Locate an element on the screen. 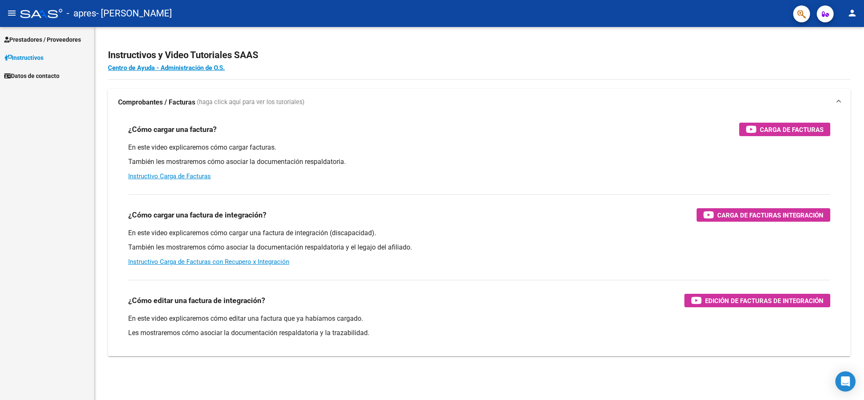 The image size is (864, 400). span: Datos de contacto is located at coordinates (32, 76).